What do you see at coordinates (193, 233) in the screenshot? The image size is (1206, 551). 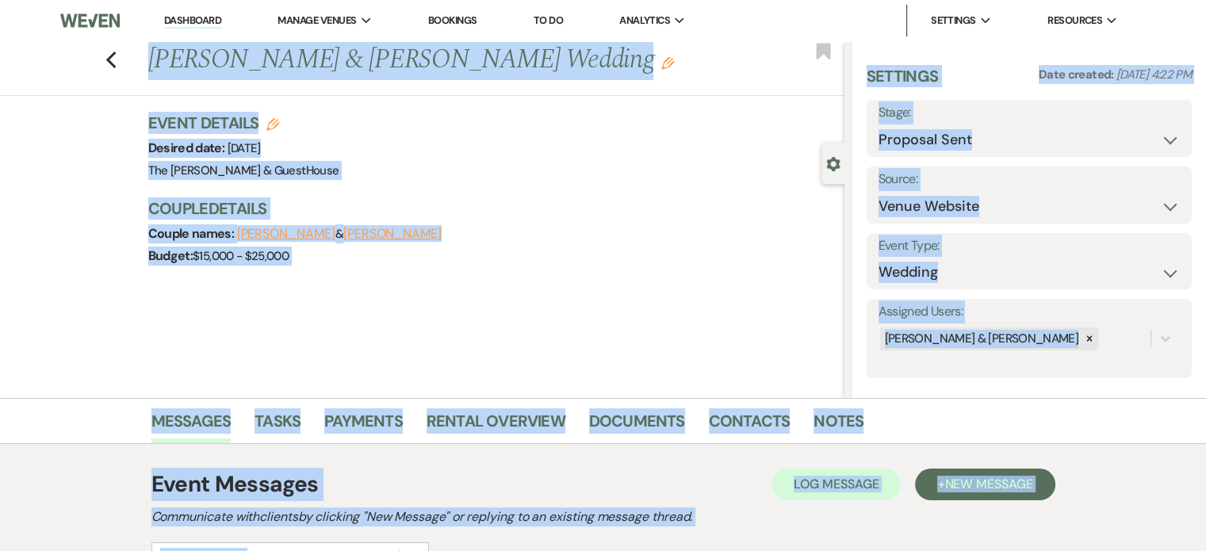 I see `span: Couple names:` at bounding box center [193, 233].